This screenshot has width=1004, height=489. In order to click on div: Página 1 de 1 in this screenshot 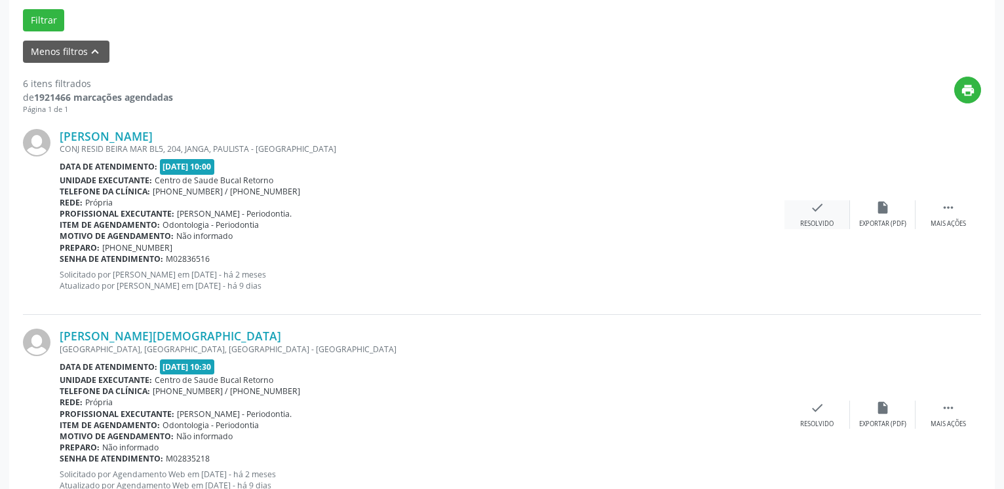, I will do `click(98, 109)`.